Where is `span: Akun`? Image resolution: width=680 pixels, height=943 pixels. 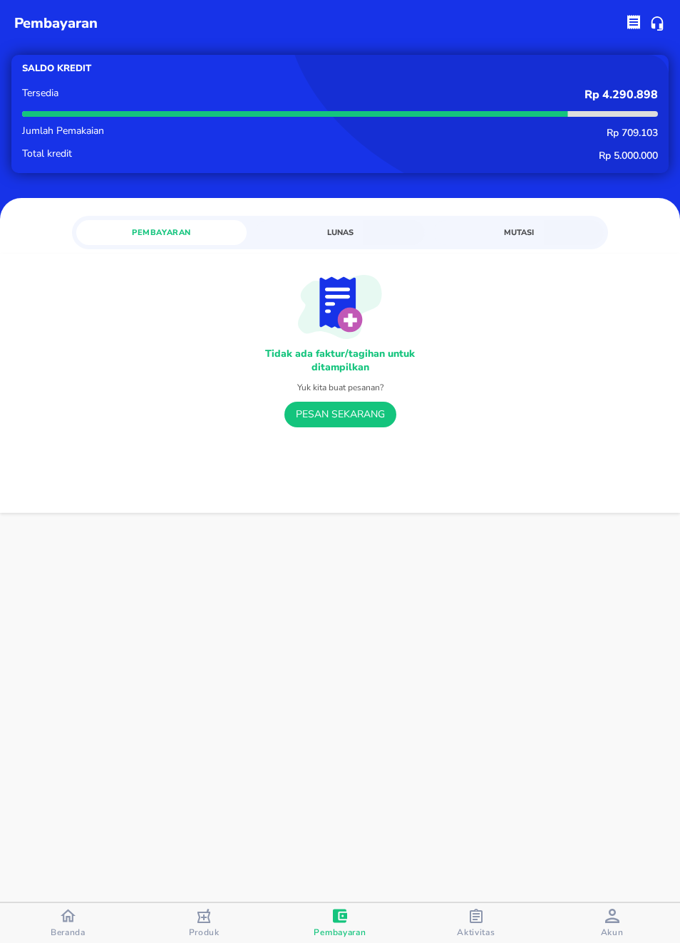 span: Akun is located at coordinates (612, 932).